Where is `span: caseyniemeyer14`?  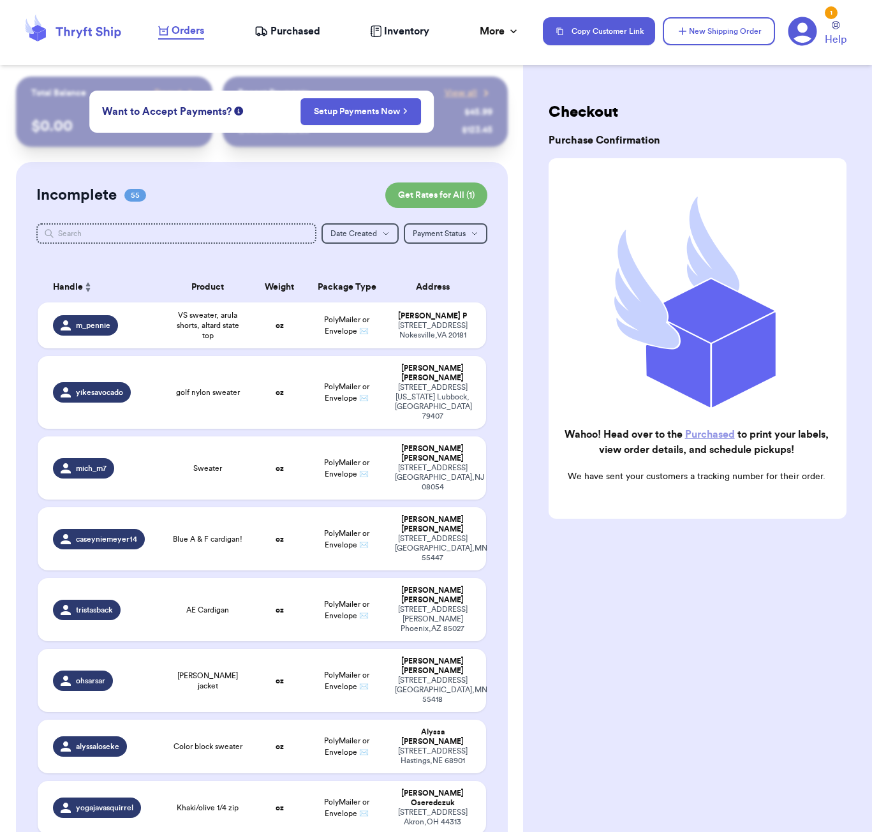
span: caseyniemeyer14 is located at coordinates (106, 539).